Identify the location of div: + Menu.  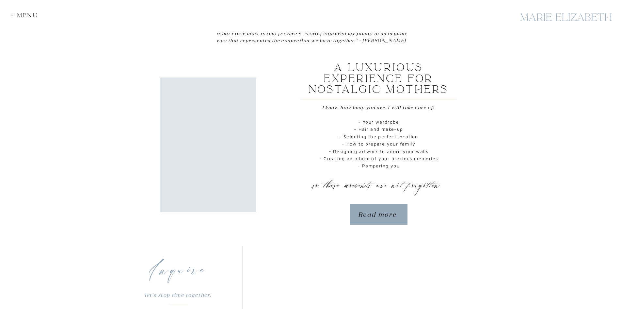
(26, 17).